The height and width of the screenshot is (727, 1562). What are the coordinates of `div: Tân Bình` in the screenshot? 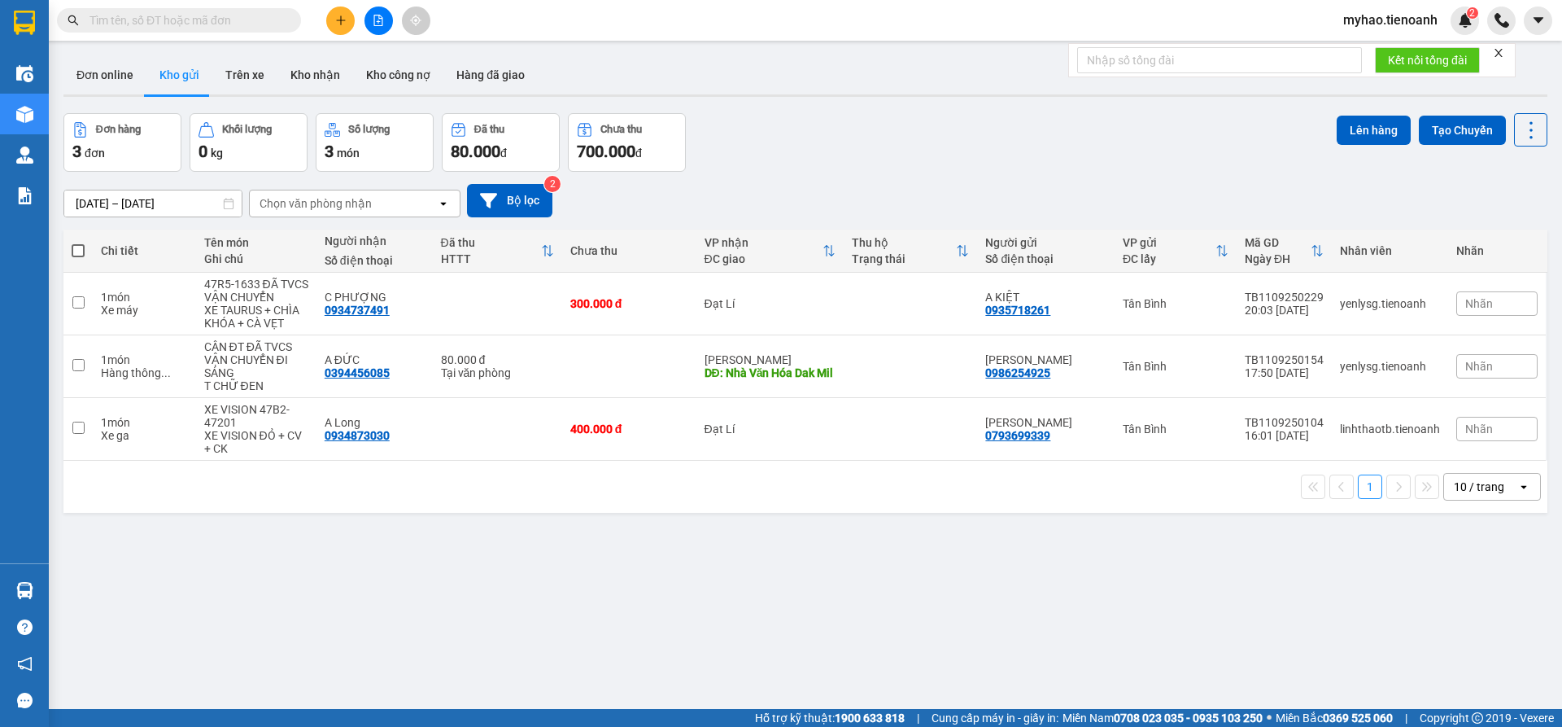 It's located at (1176, 304).